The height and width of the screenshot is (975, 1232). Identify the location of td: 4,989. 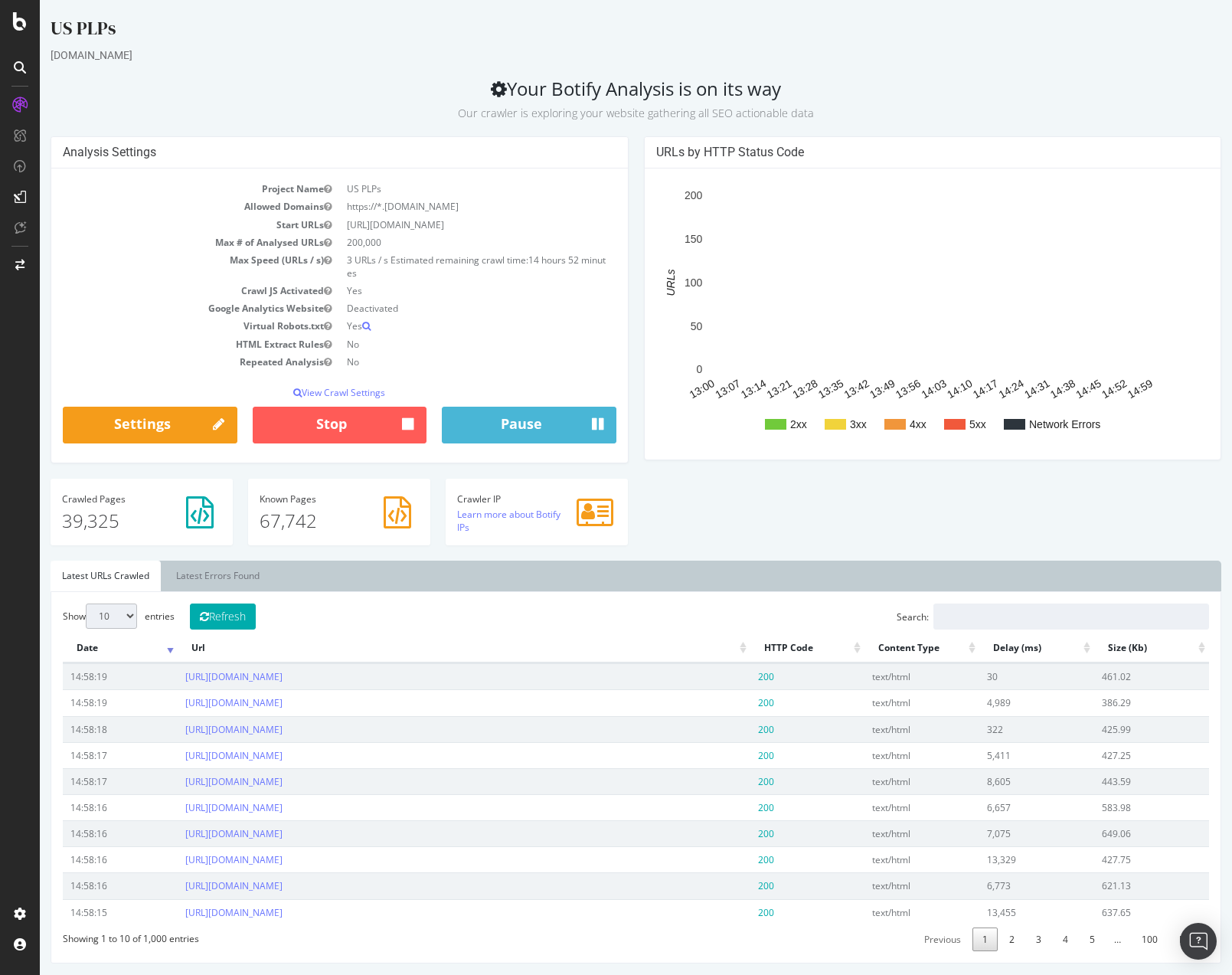
(997, 702).